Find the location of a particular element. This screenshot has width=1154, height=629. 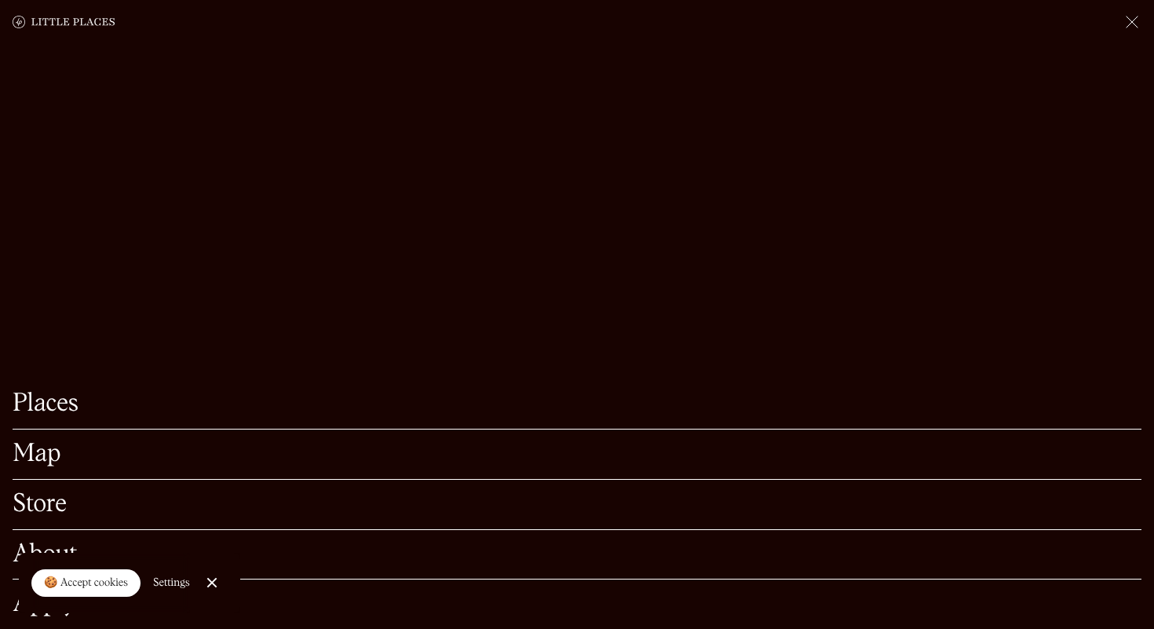

a: About is located at coordinates (577, 554).